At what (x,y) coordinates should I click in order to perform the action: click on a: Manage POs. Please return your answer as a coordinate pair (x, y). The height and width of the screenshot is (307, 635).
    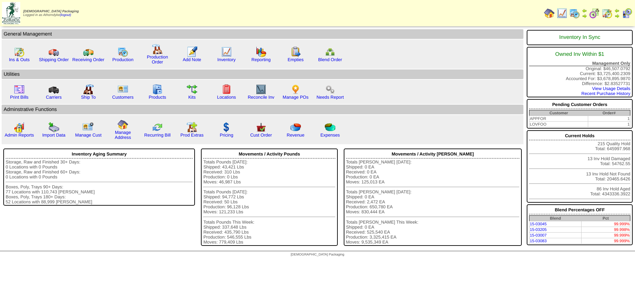
    Looking at the image, I should click on (296, 97).